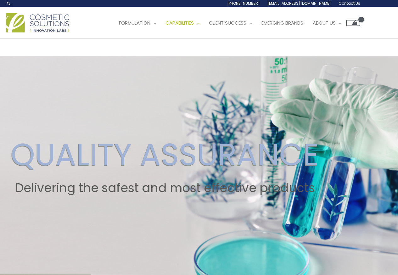 This screenshot has width=398, height=275. I want to click on h2: QUALITY ASSURANCE, so click(165, 155).